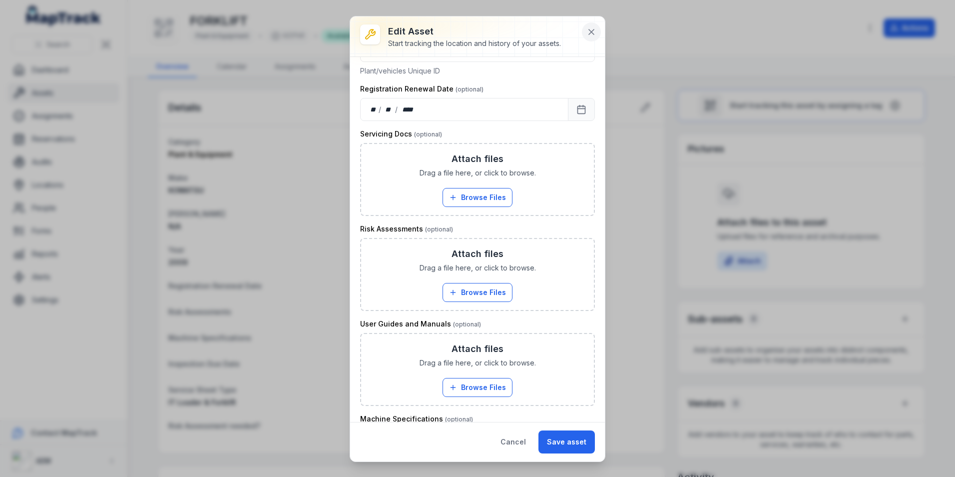  I want to click on div: day,, so click(374, 109).